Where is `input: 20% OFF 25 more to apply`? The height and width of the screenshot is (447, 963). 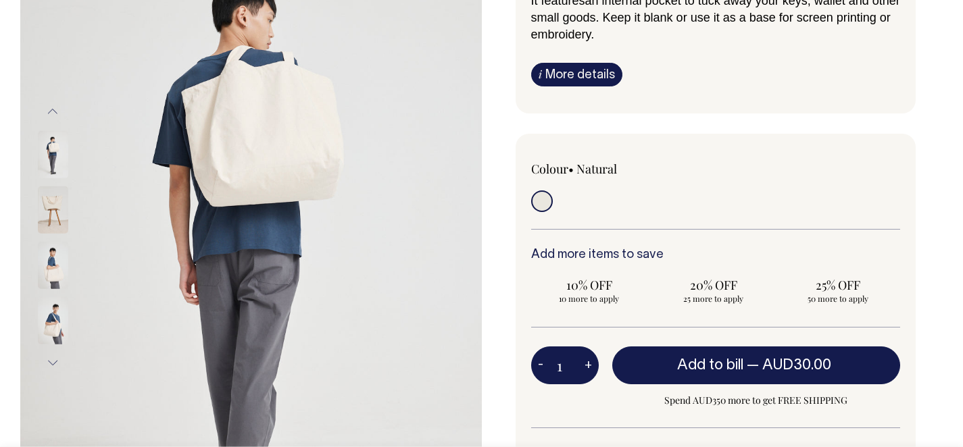 input: 20% OFF 25 more to apply is located at coordinates (714, 291).